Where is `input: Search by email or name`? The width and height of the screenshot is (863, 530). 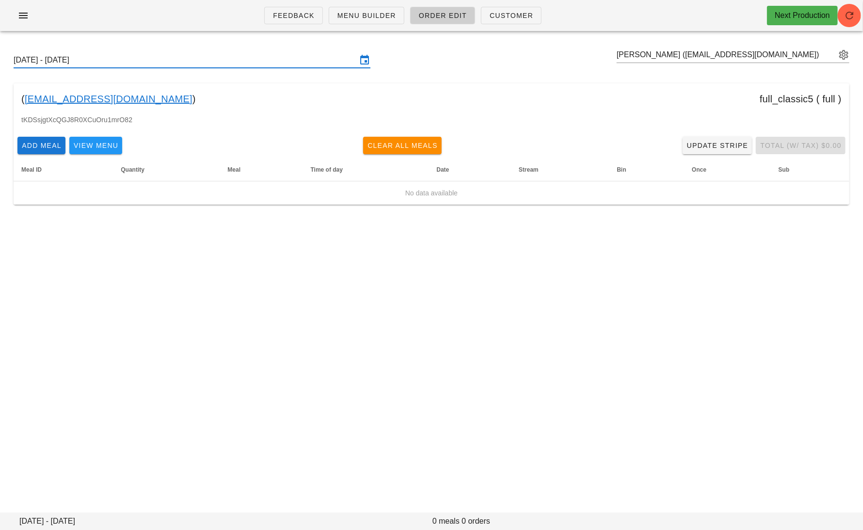 input: Search by email or name is located at coordinates (726, 55).